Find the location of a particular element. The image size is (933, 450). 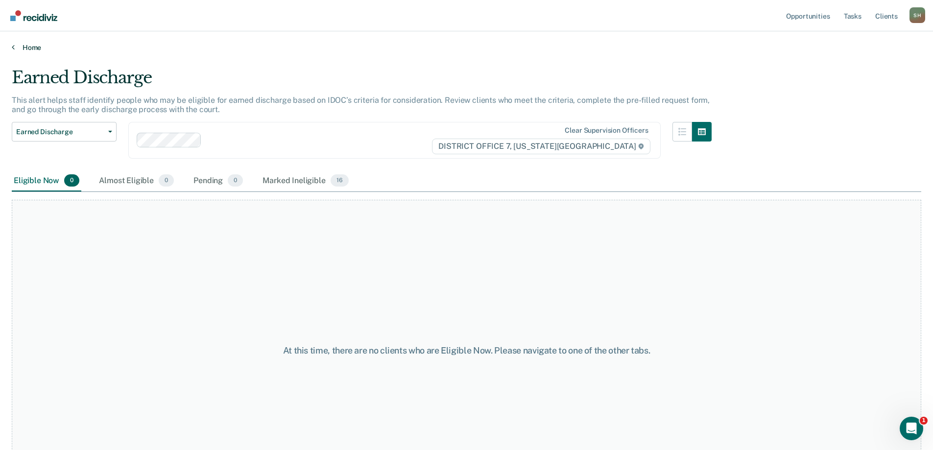

a: Home is located at coordinates (466, 47).